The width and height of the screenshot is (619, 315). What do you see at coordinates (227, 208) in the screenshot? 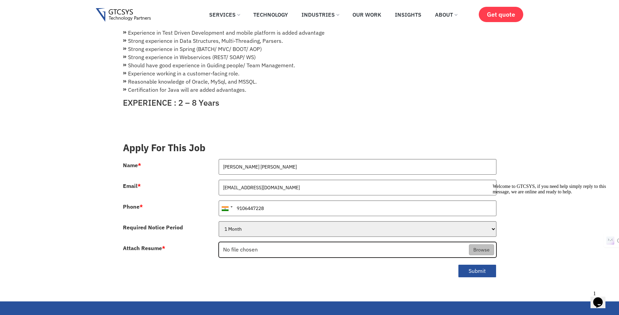
I see `div: India (भारत): +91` at bounding box center [227, 208].